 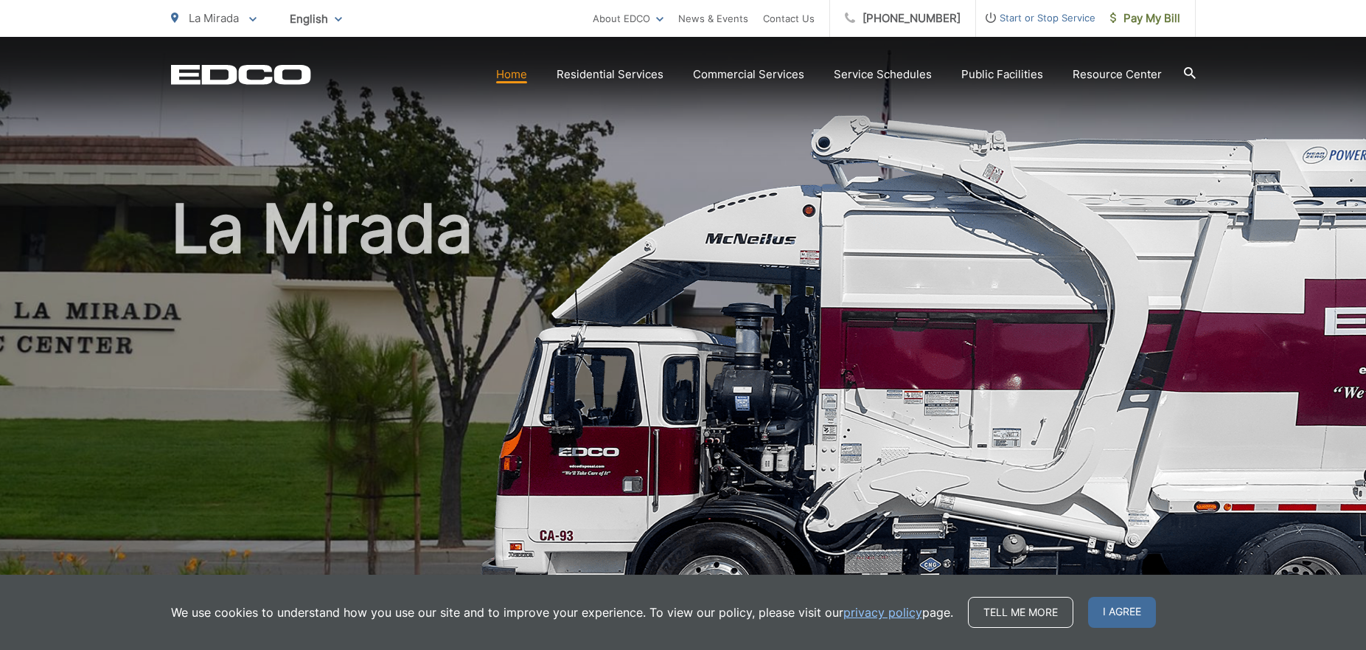 What do you see at coordinates (628, 18) in the screenshot?
I see `a: About EDCO` at bounding box center [628, 18].